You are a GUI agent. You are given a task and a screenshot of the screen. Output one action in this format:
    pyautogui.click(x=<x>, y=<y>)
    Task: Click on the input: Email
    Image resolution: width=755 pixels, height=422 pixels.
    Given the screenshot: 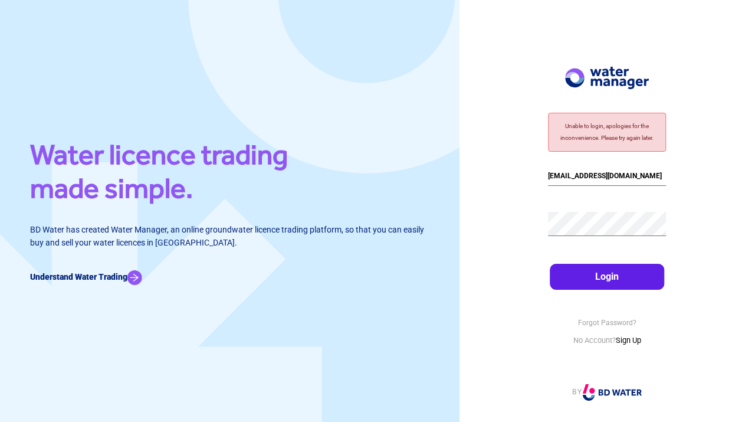 What is the action you would take?
    pyautogui.click(x=607, y=176)
    